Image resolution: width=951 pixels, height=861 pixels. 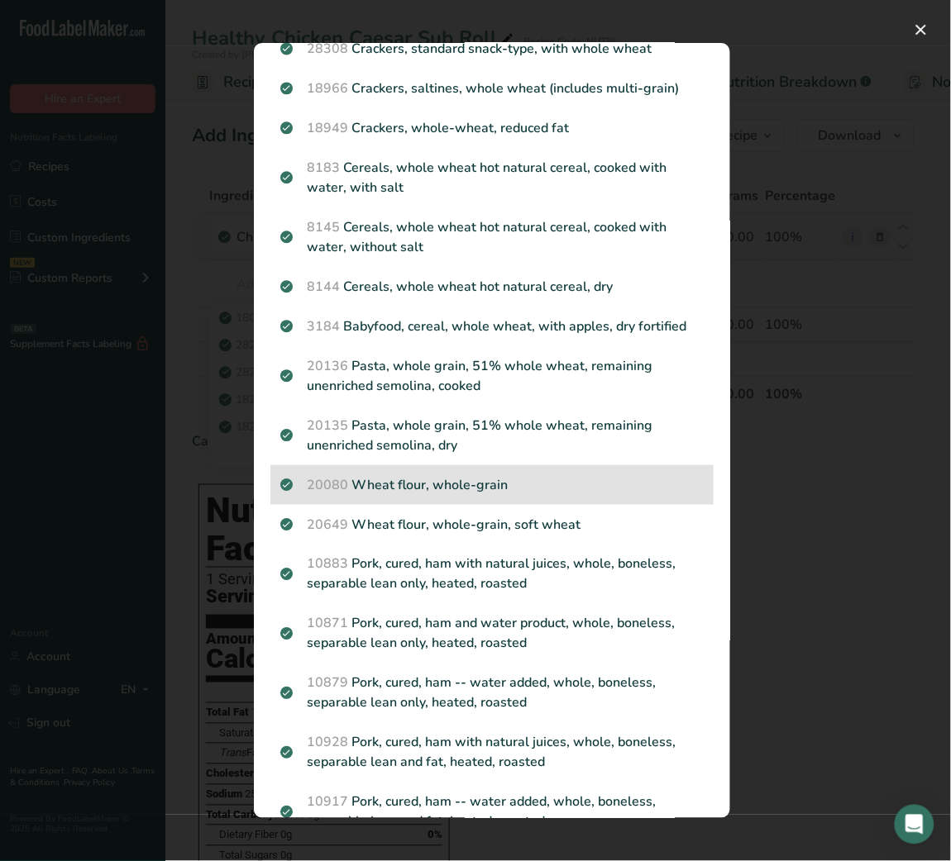 What do you see at coordinates (323, 227) in the screenshot?
I see `span: 8145` at bounding box center [323, 227].